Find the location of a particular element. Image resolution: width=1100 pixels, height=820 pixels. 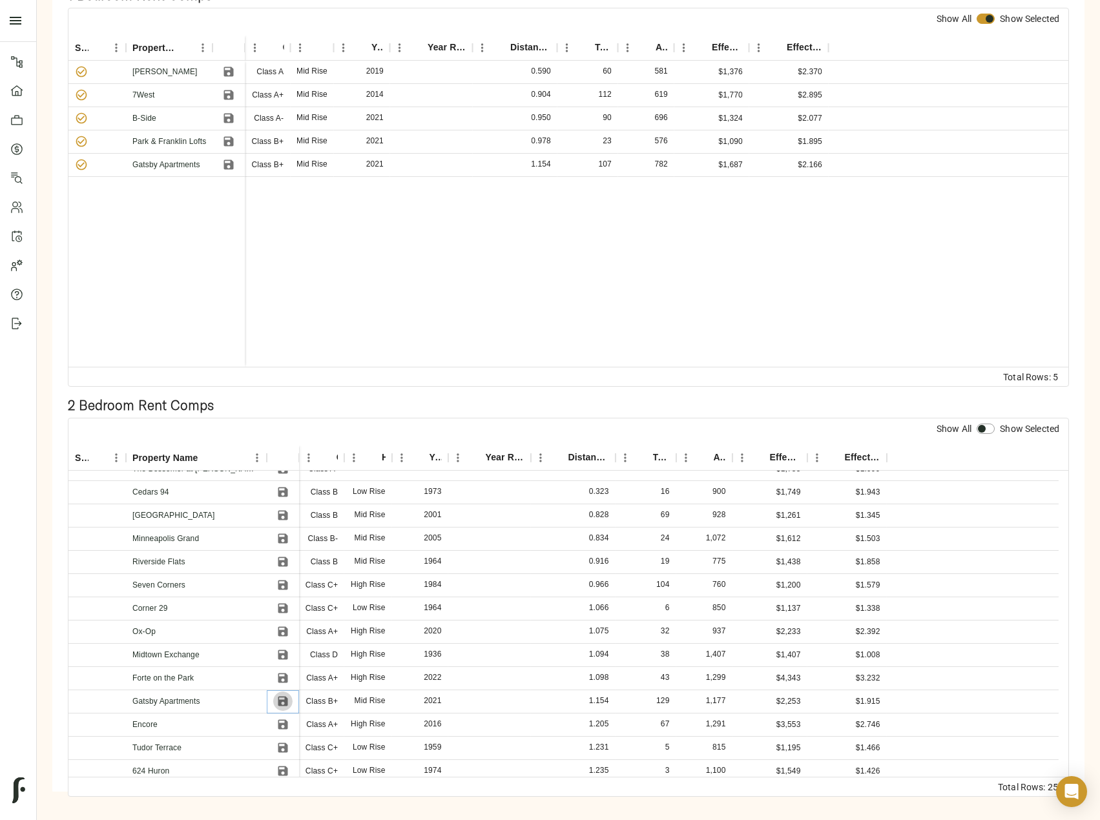

div: 2021 is located at coordinates (375, 141).